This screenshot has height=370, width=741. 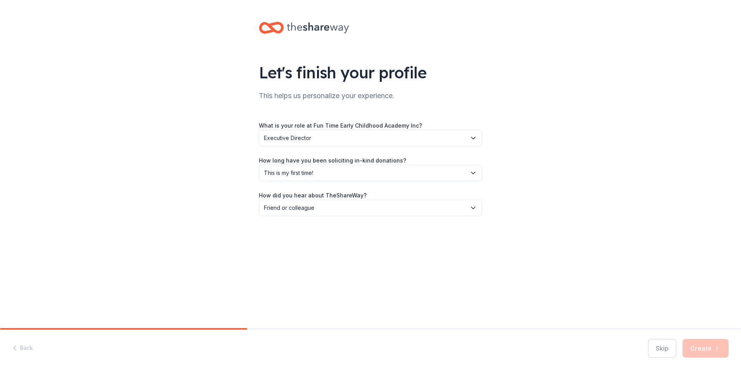 I want to click on button: This is my first time!, so click(x=370, y=173).